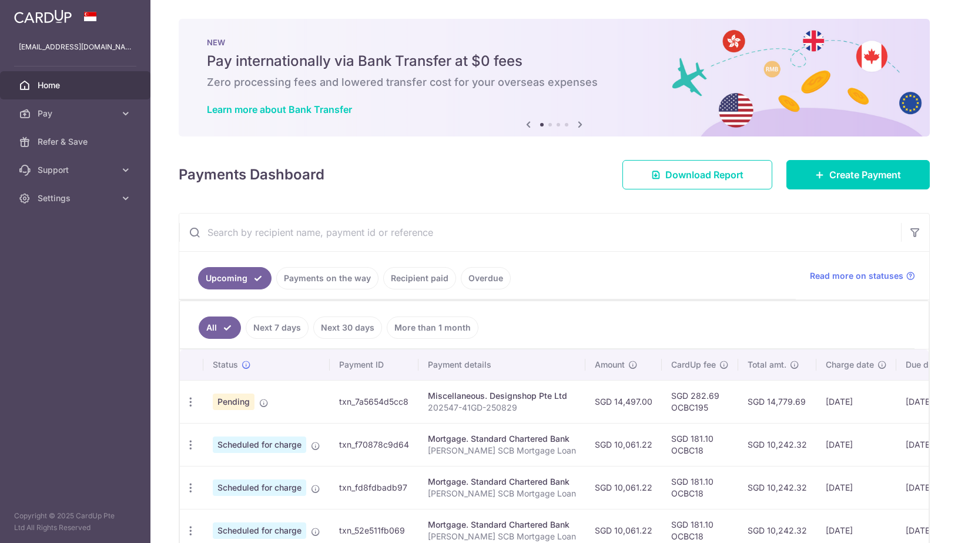  Describe the element at coordinates (374, 487) in the screenshot. I see `td: txn_fd8fdbadb97` at that location.